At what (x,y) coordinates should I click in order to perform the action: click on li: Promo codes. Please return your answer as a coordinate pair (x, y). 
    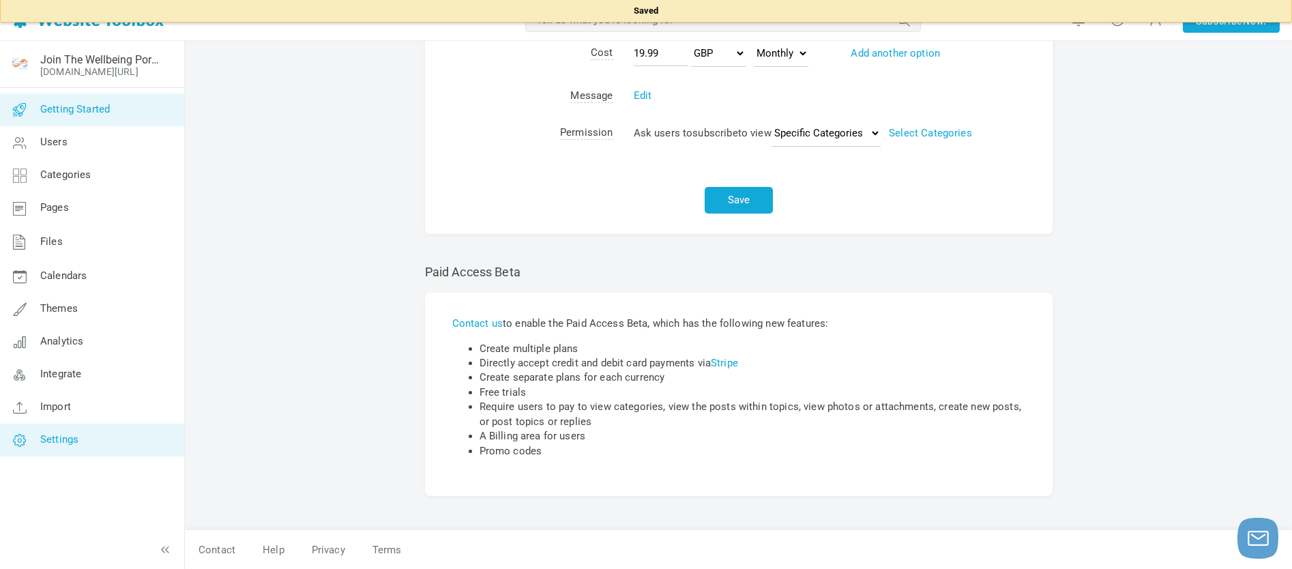
    Looking at the image, I should click on (753, 451).